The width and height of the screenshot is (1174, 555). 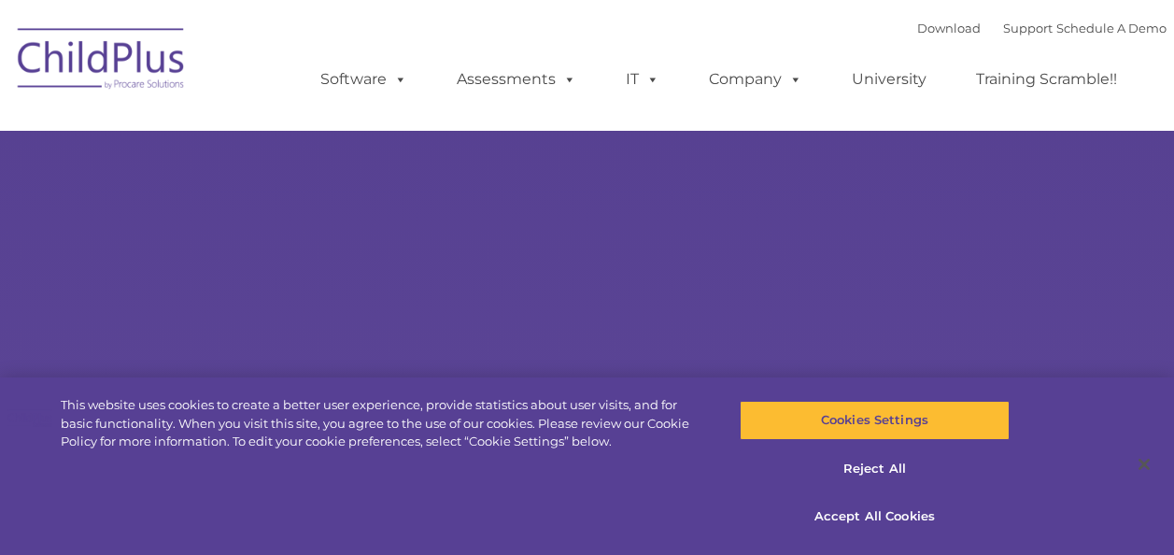 What do you see at coordinates (516, 79) in the screenshot?
I see `a: Assessments` at bounding box center [516, 79].